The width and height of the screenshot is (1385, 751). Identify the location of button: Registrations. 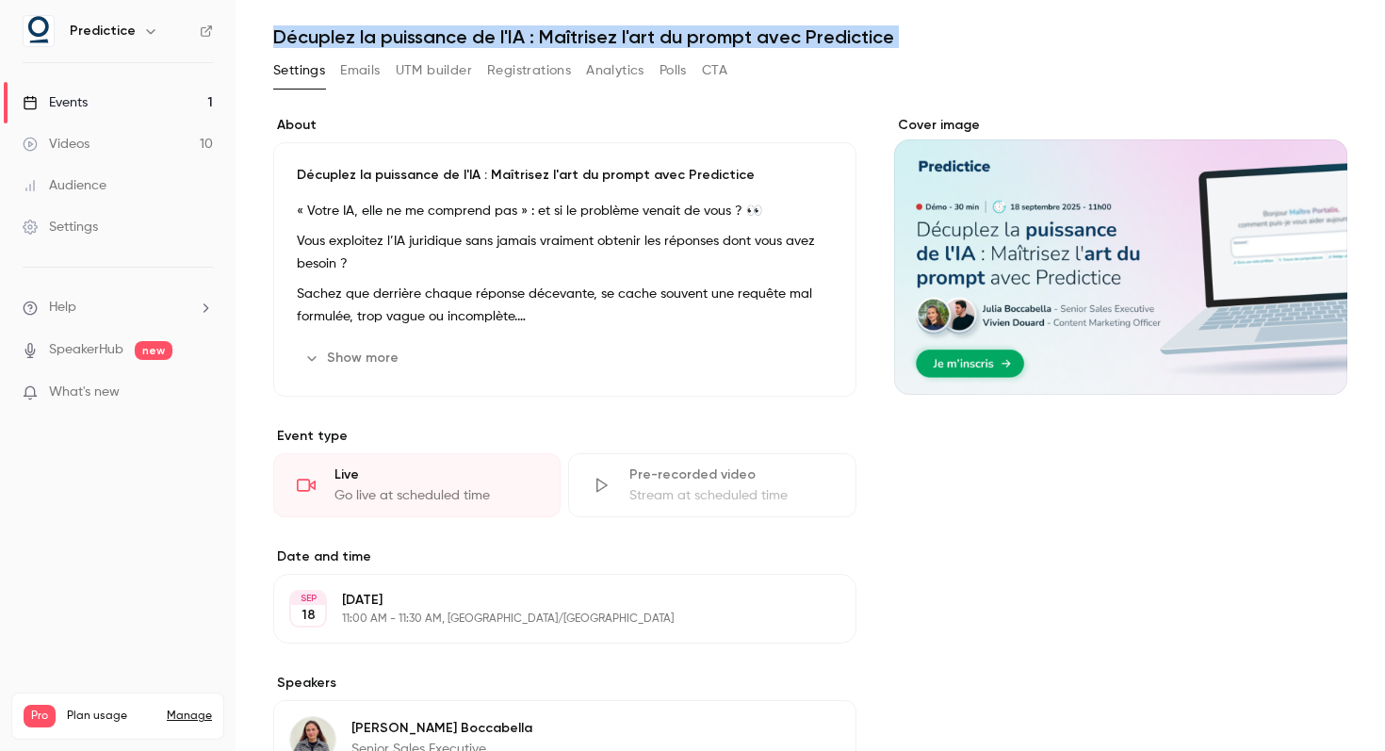
(528, 71).